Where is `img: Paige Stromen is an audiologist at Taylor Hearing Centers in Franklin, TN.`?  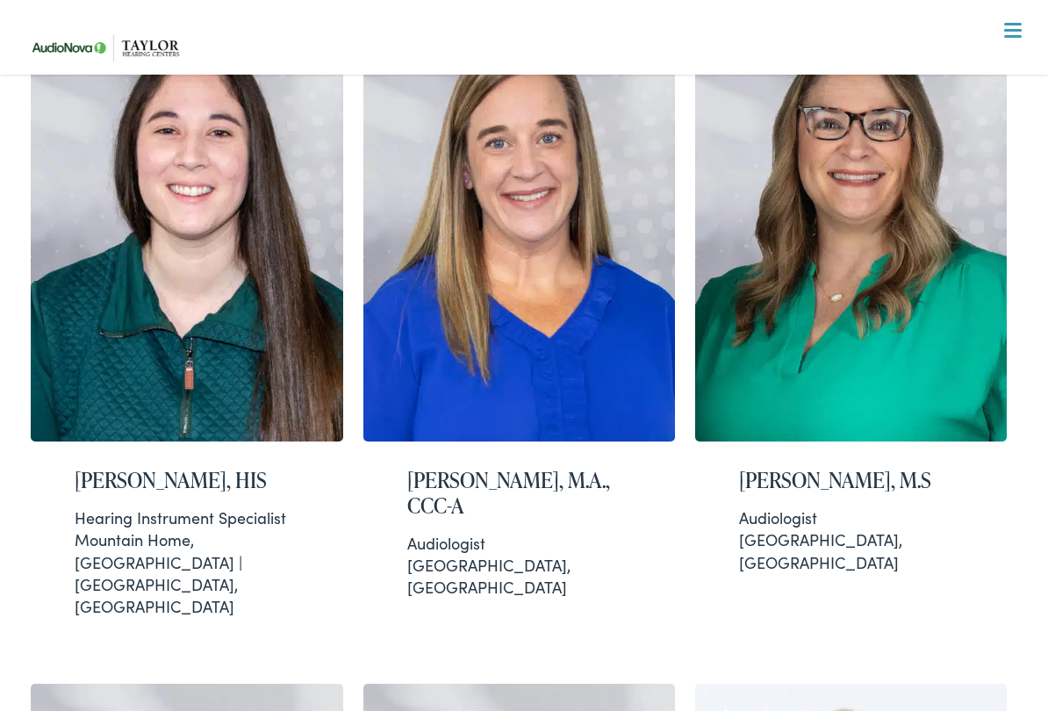
img: Paige Stromen is an audiologist at Taylor Hearing Centers in Franklin, TN. is located at coordinates (850, 223).